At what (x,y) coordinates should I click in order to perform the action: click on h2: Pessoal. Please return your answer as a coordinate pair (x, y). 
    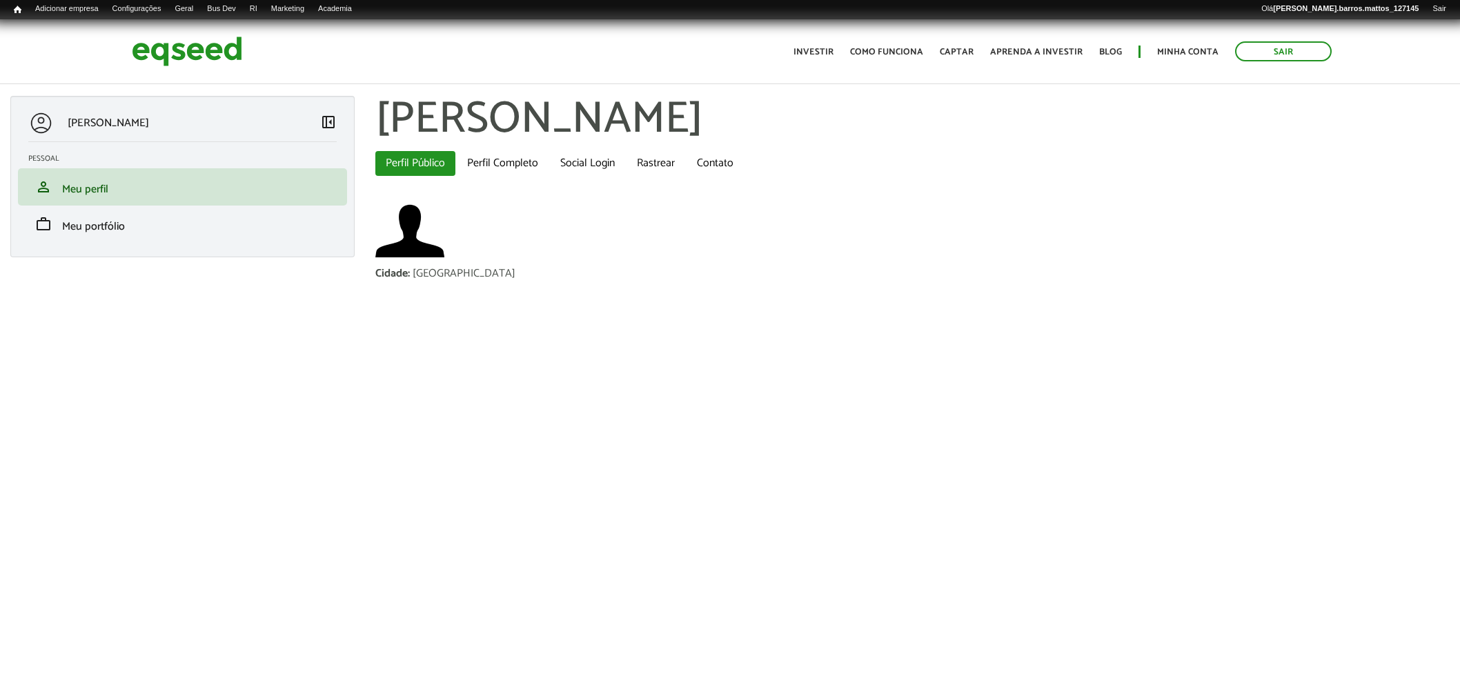
    Looking at the image, I should click on (188, 159).